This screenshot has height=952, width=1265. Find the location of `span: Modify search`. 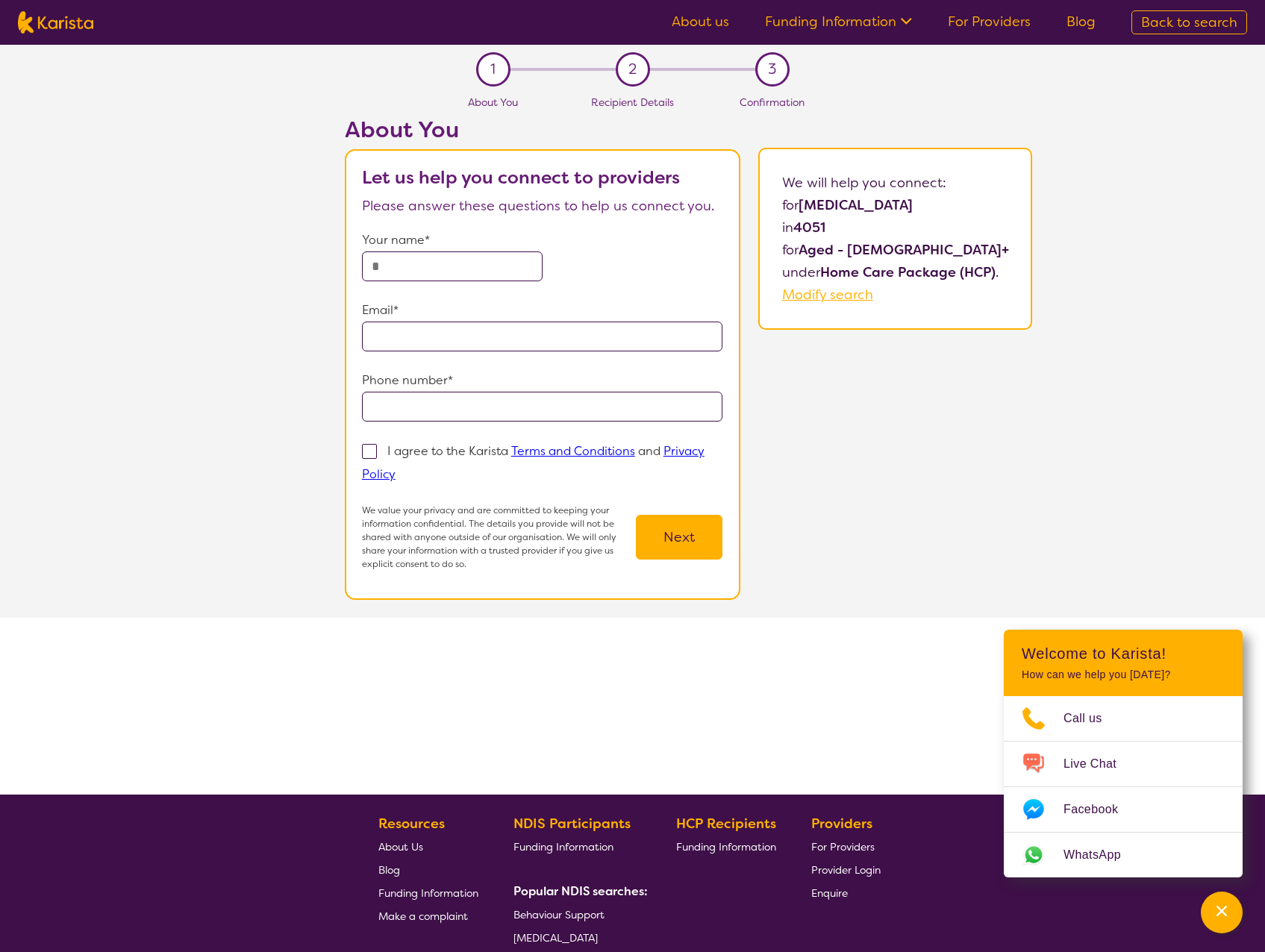

span: Modify search is located at coordinates (828, 295).